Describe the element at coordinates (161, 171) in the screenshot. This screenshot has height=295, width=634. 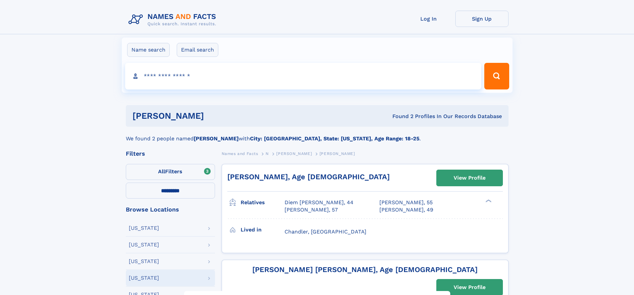
I see `span: All` at that location.